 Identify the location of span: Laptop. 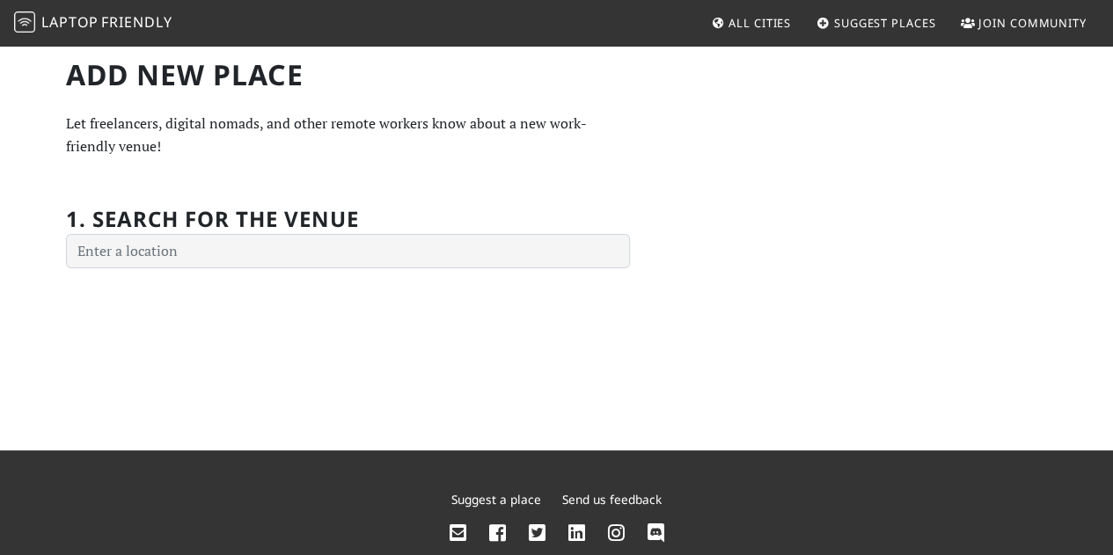
(69, 22).